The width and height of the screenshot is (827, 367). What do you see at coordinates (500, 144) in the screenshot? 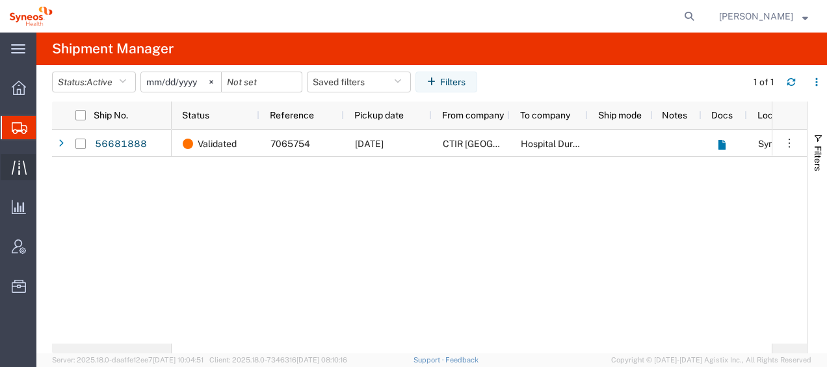
I see `span: CTIR Barcelona` at bounding box center [500, 144].